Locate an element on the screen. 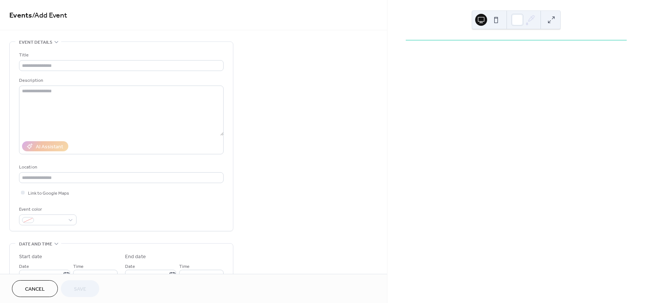 The image size is (645, 303). a: Cancel is located at coordinates (35, 288).